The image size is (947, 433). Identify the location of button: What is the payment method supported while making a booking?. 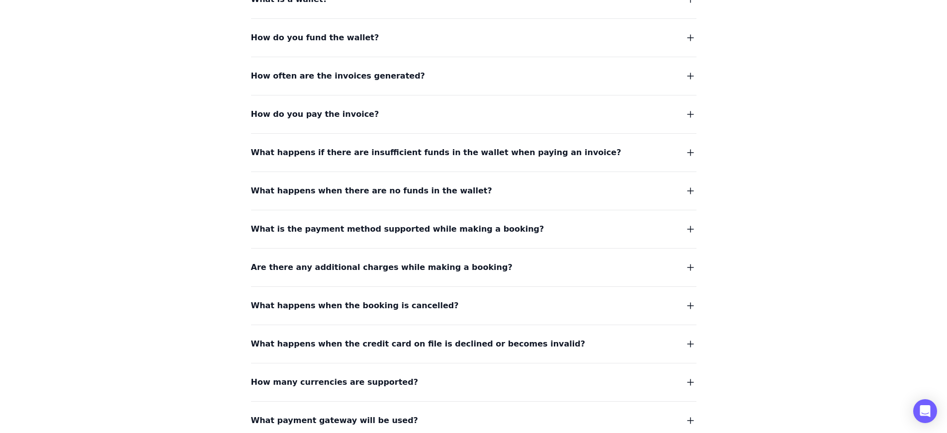
(474, 229).